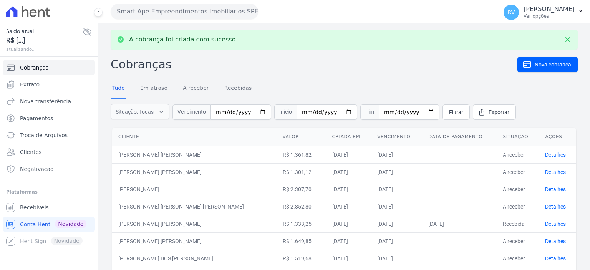 Image resolution: width=590 pixels, height=270 pixels. What do you see at coordinates (118, 89) in the screenshot?
I see `a: Tudo` at bounding box center [118, 89].